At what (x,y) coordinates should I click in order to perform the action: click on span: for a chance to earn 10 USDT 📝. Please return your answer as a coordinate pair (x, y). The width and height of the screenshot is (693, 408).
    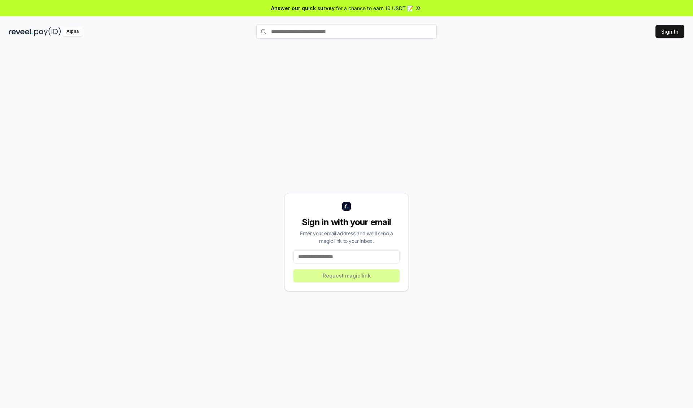
    Looking at the image, I should click on (375, 8).